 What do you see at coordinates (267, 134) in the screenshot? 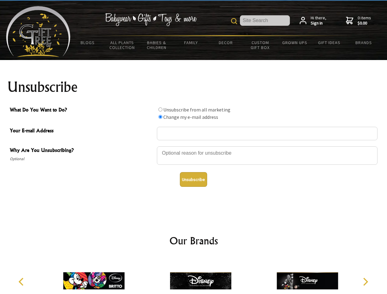
I see `input: Your E-mail Address` at bounding box center [267, 134].